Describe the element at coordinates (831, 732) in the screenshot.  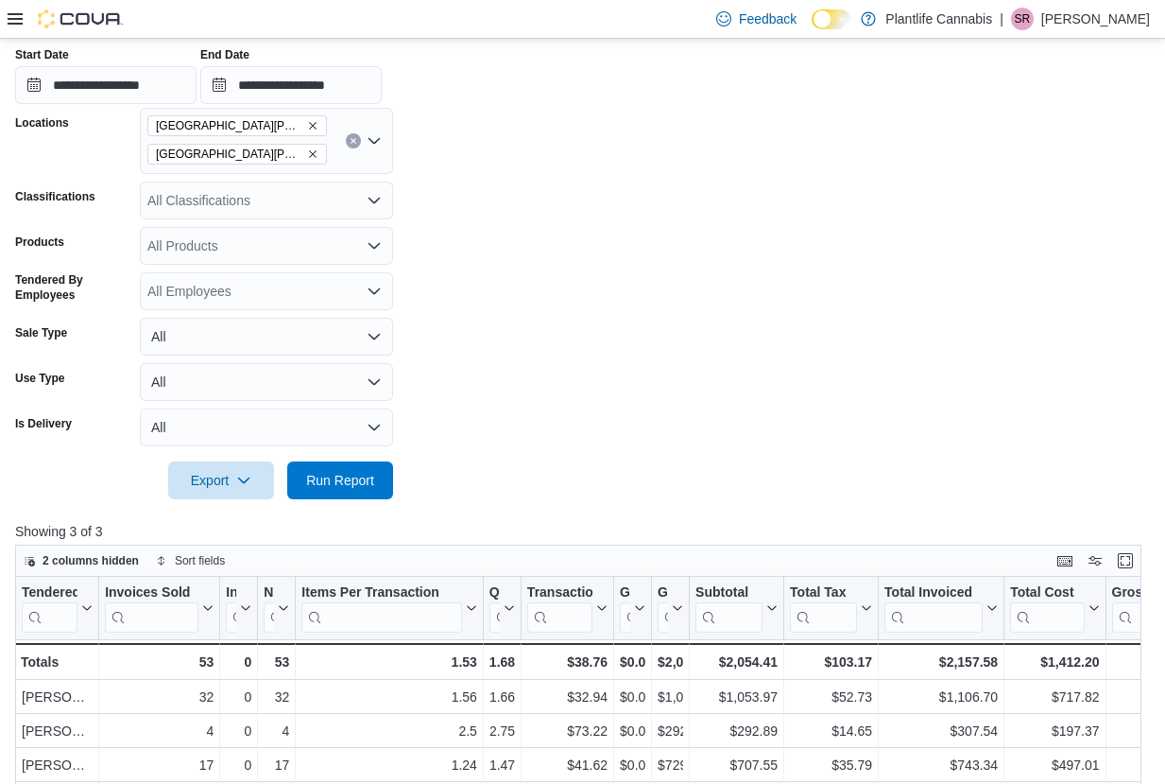
I see `div: $14.65` at that location.